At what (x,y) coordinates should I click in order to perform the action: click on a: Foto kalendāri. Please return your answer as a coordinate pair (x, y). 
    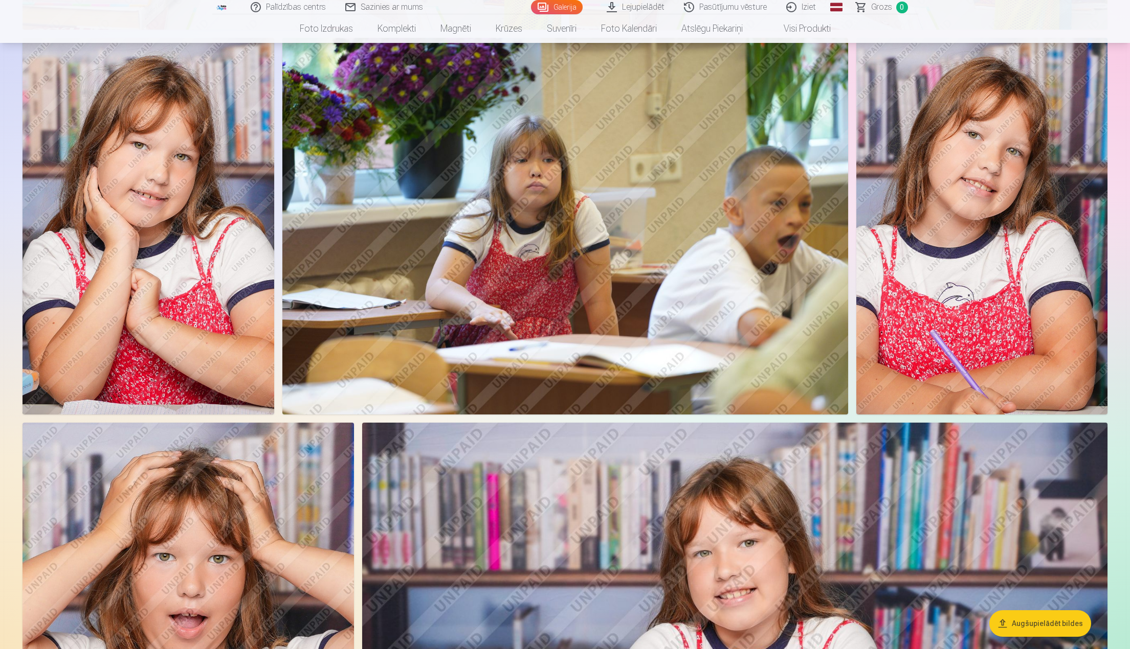
    Looking at the image, I should click on (628, 29).